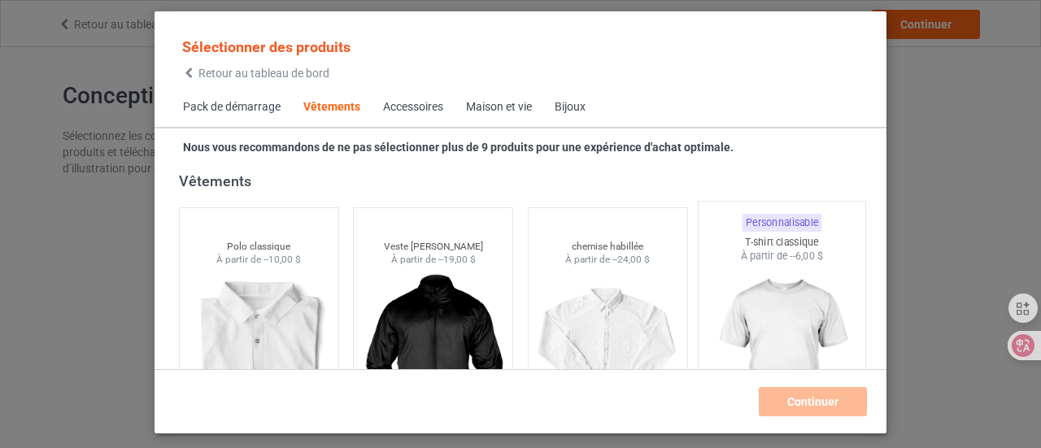 This screenshot has width=1041, height=448. I want to click on font: chemise habillée, so click(608, 246).